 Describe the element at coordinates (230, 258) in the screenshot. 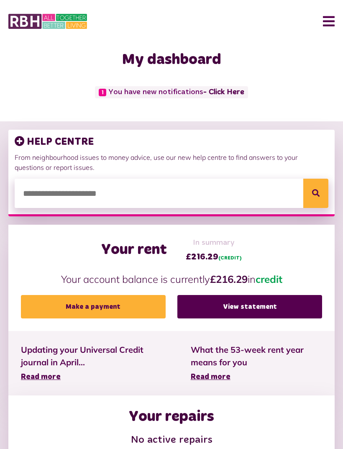

I see `span: (CREDIT)` at that location.